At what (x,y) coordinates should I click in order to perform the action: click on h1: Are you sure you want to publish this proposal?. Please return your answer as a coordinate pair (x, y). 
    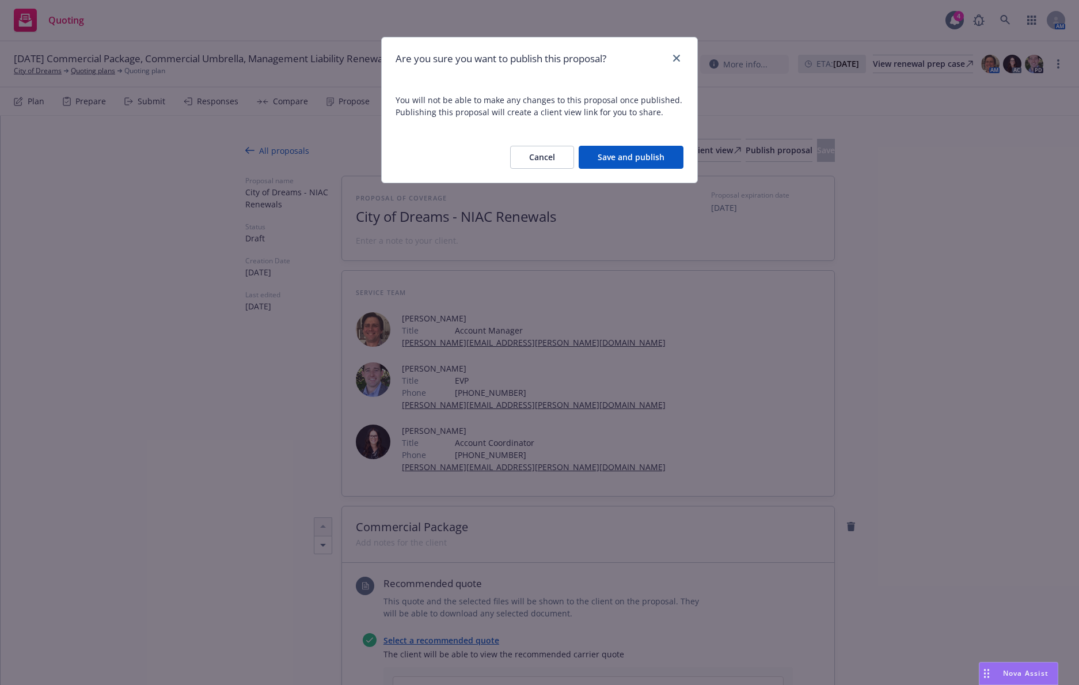
    Looking at the image, I should click on (501, 59).